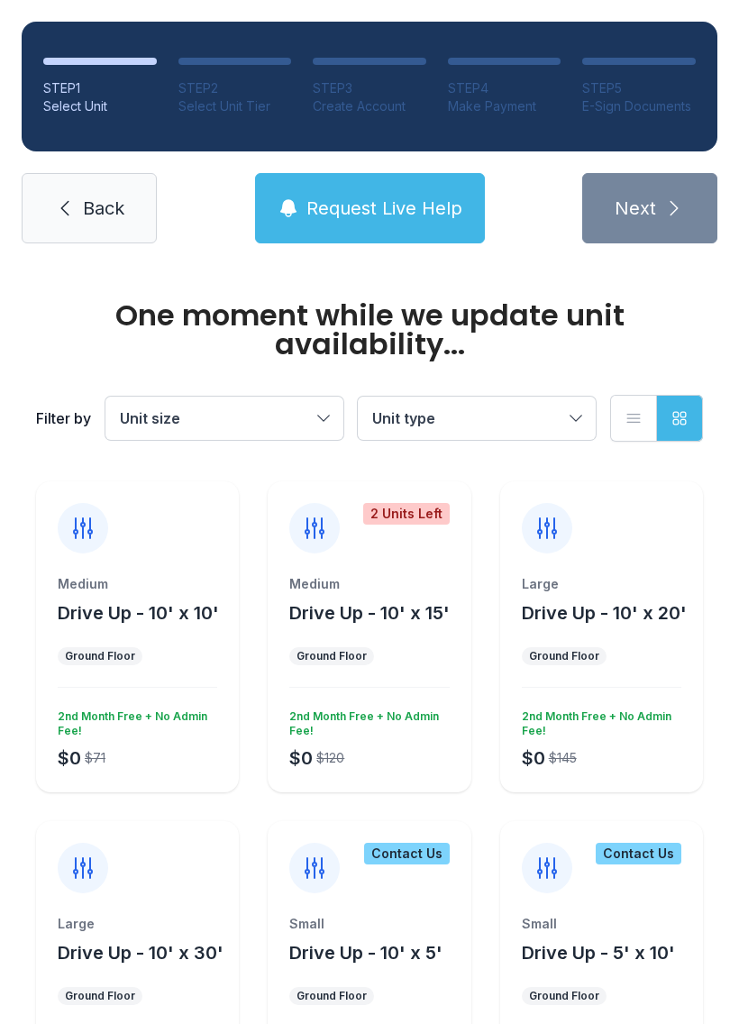 Image resolution: width=739 pixels, height=1024 pixels. I want to click on button: Drive Up - 5' x 10', so click(598, 953).